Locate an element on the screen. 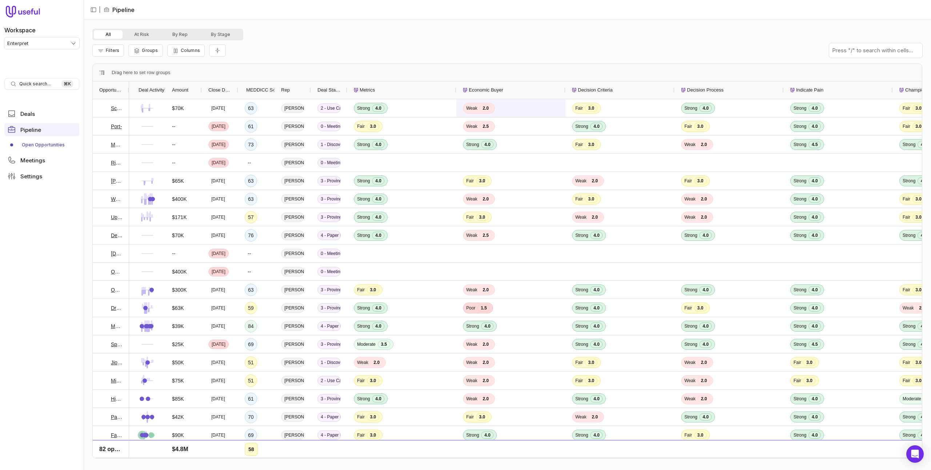  button: By Stage is located at coordinates (220, 35).